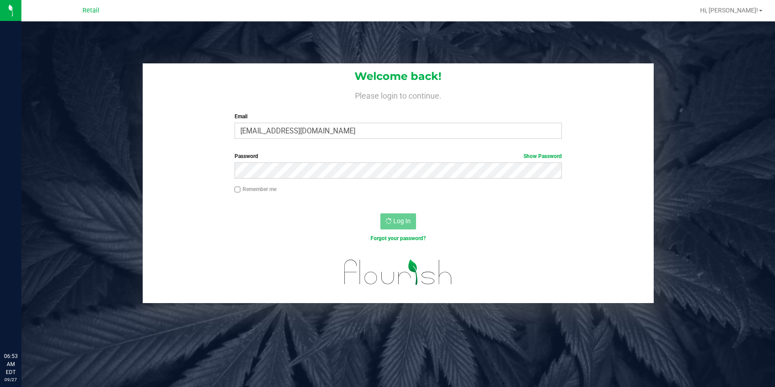 This screenshot has height=387, width=775. I want to click on span: Log In, so click(402, 221).